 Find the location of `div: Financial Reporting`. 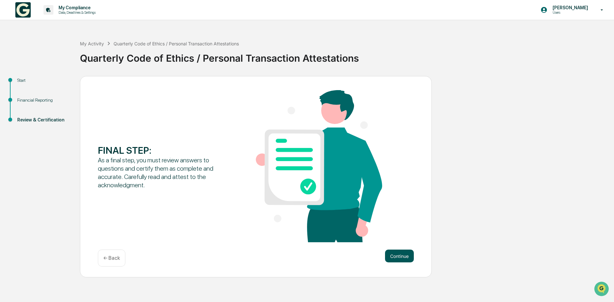

div: Financial Reporting is located at coordinates (43, 100).